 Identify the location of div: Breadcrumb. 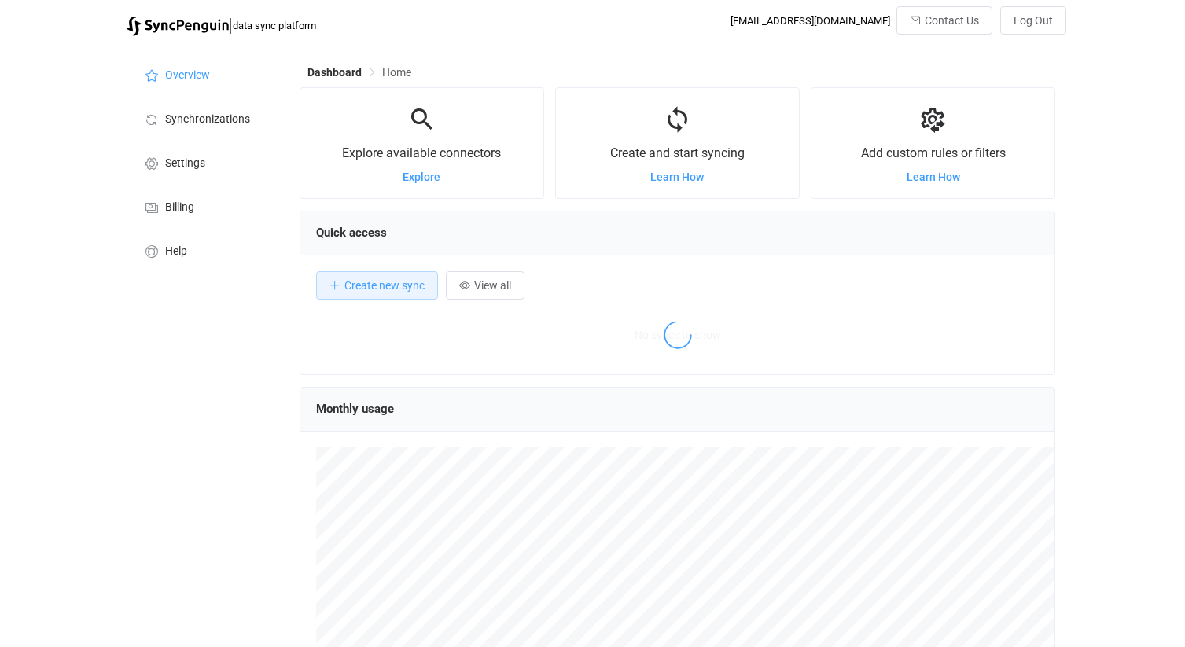
(359, 72).